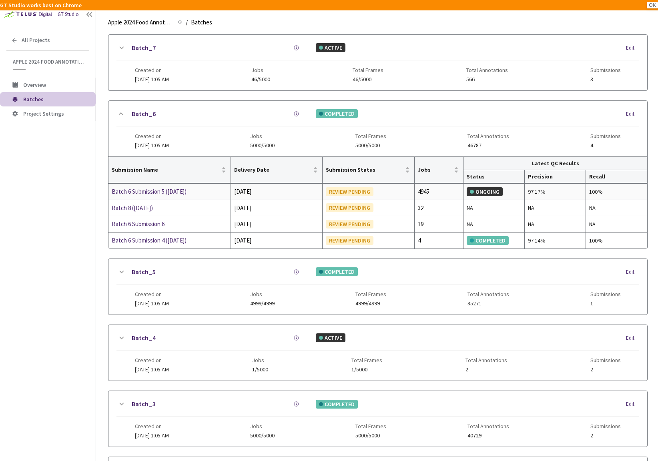 The height and width of the screenshot is (461, 658). What do you see at coordinates (36, 40) in the screenshot?
I see `span: All Projects` at bounding box center [36, 40].